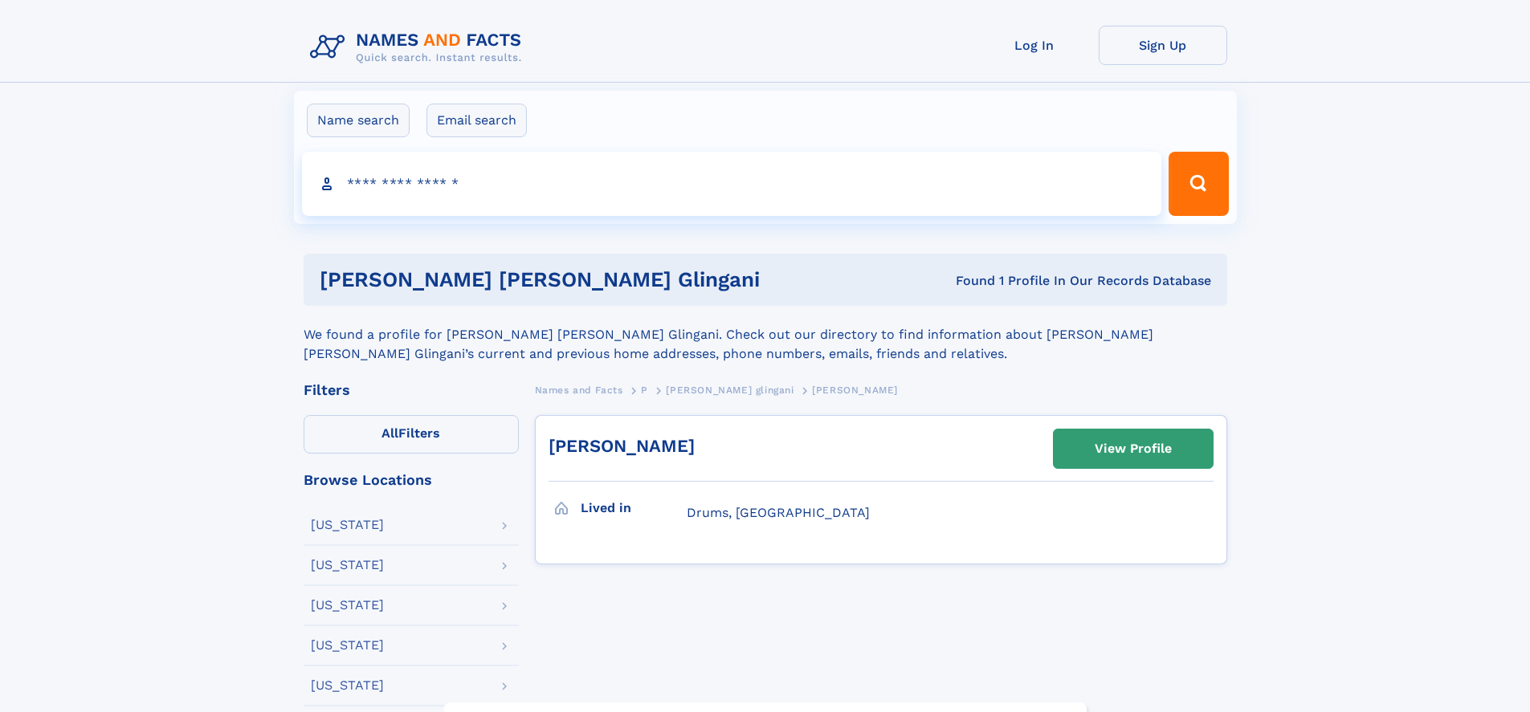 Image resolution: width=1530 pixels, height=712 pixels. What do you see at coordinates (419, 47) in the screenshot?
I see `img: Logo Names and Facts` at bounding box center [419, 47].